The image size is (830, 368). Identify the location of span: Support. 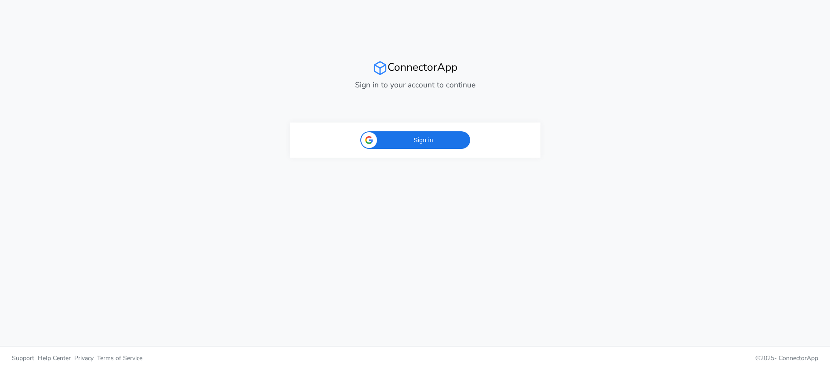
(23, 358).